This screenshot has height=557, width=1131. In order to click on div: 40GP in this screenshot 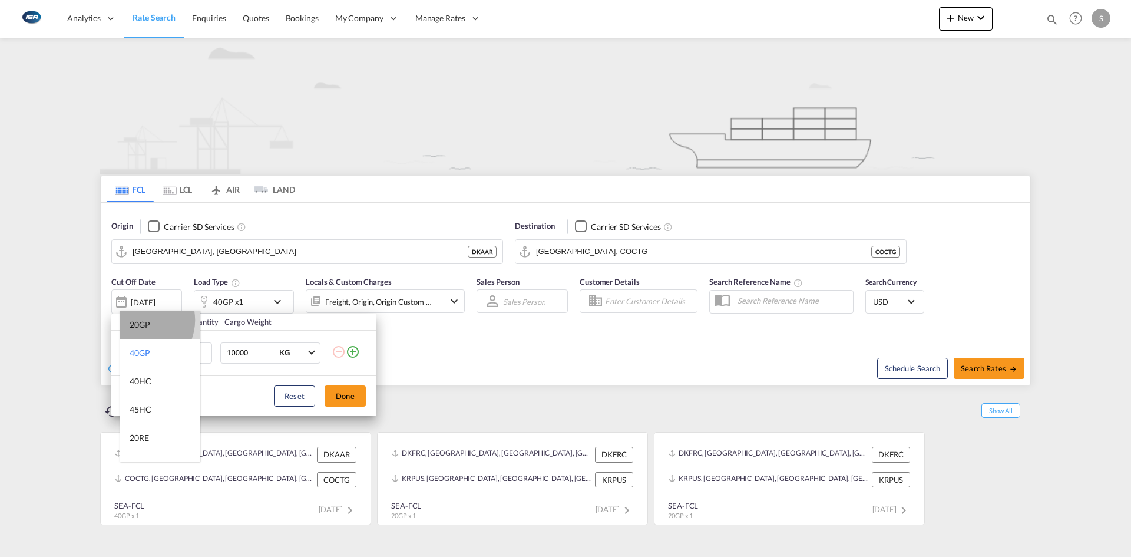, I will do `click(140, 353)`.